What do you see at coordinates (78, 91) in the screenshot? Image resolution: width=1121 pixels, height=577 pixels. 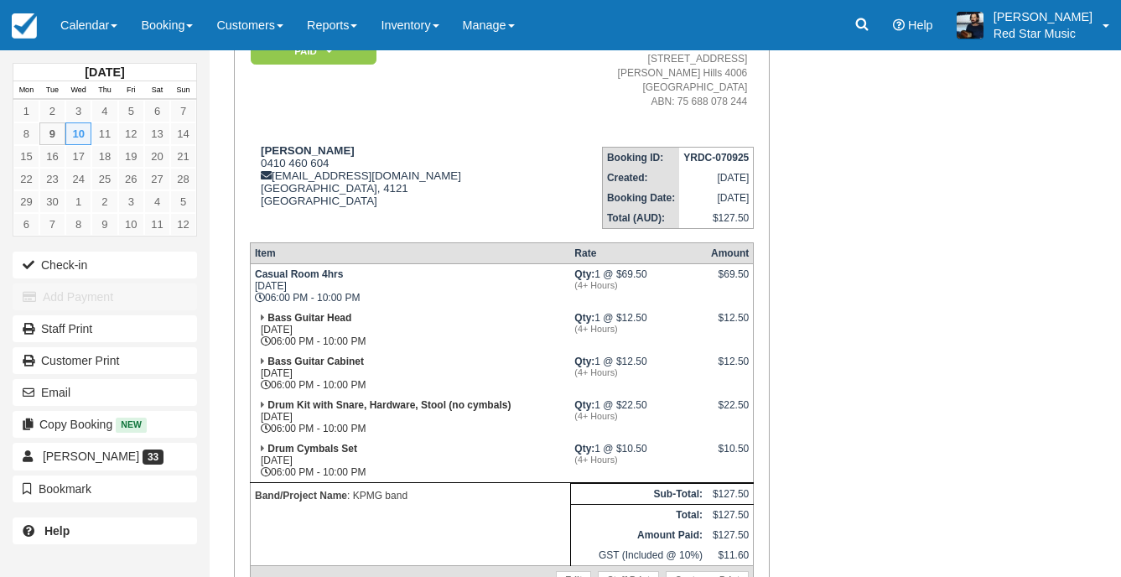 I see `th: Wed` at bounding box center [78, 91].